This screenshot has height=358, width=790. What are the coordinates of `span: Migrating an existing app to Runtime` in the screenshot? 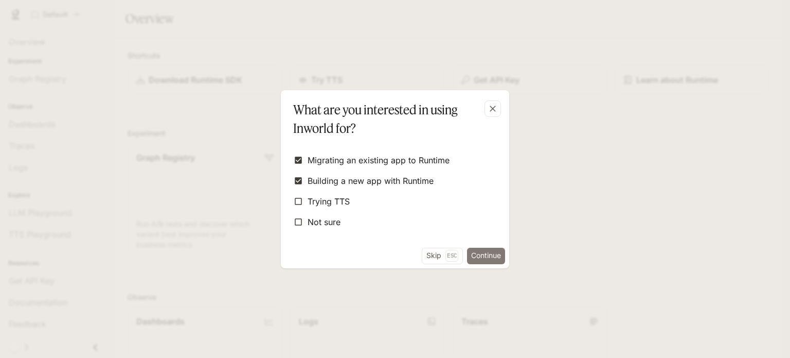 It's located at (379, 160).